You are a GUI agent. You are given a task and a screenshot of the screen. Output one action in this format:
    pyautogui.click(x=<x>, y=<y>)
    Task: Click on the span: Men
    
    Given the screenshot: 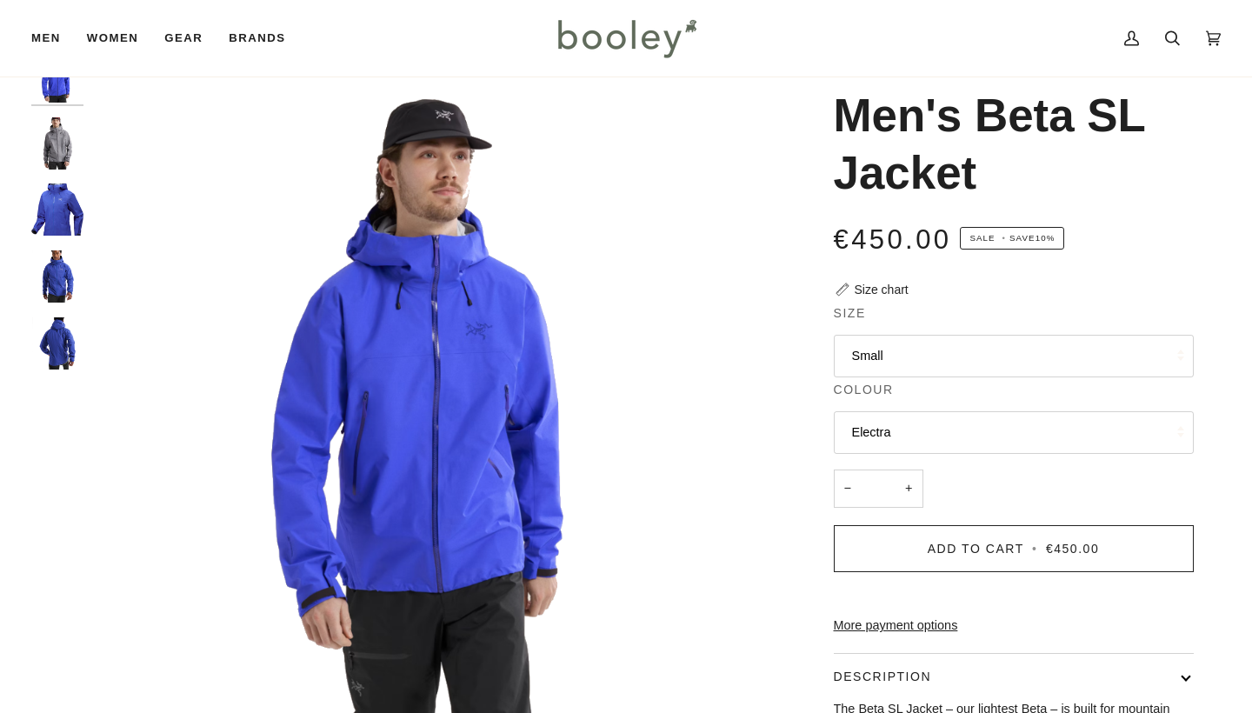 What is the action you would take?
    pyautogui.click(x=46, y=38)
    